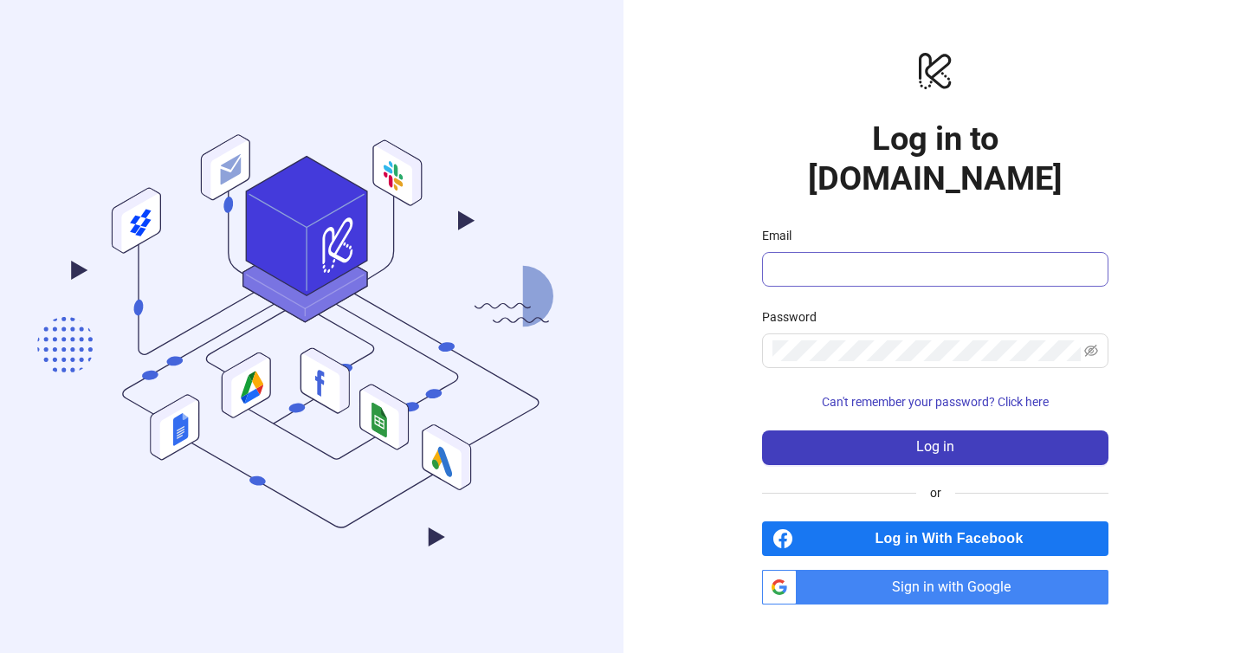  Describe the element at coordinates (935, 403) in the screenshot. I see `button: Can't remember your password? Click here` at that location.